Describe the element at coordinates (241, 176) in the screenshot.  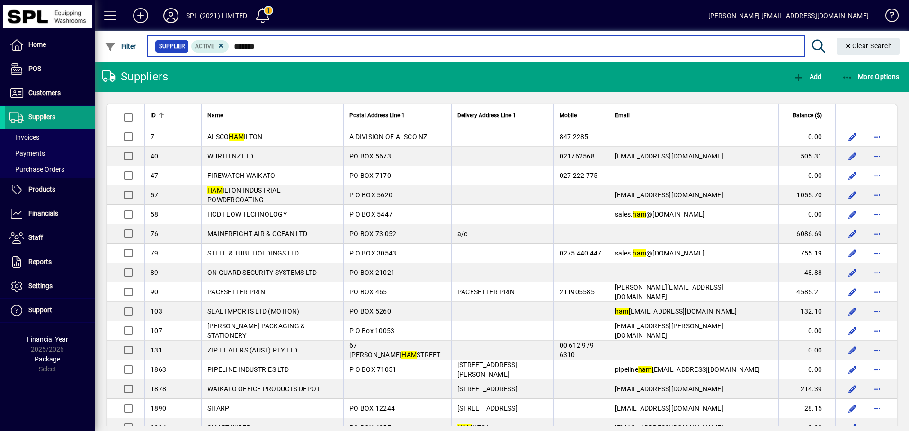
I see `span: FIREWATCH WAIKATO` at that location.